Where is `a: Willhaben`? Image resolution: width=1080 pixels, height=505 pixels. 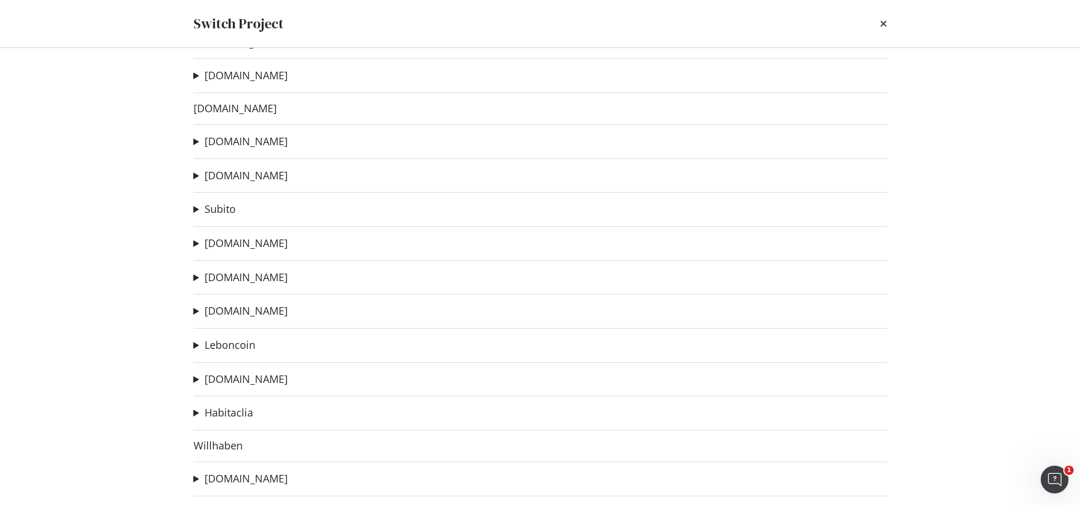
a: Willhaben is located at coordinates (218, 445).